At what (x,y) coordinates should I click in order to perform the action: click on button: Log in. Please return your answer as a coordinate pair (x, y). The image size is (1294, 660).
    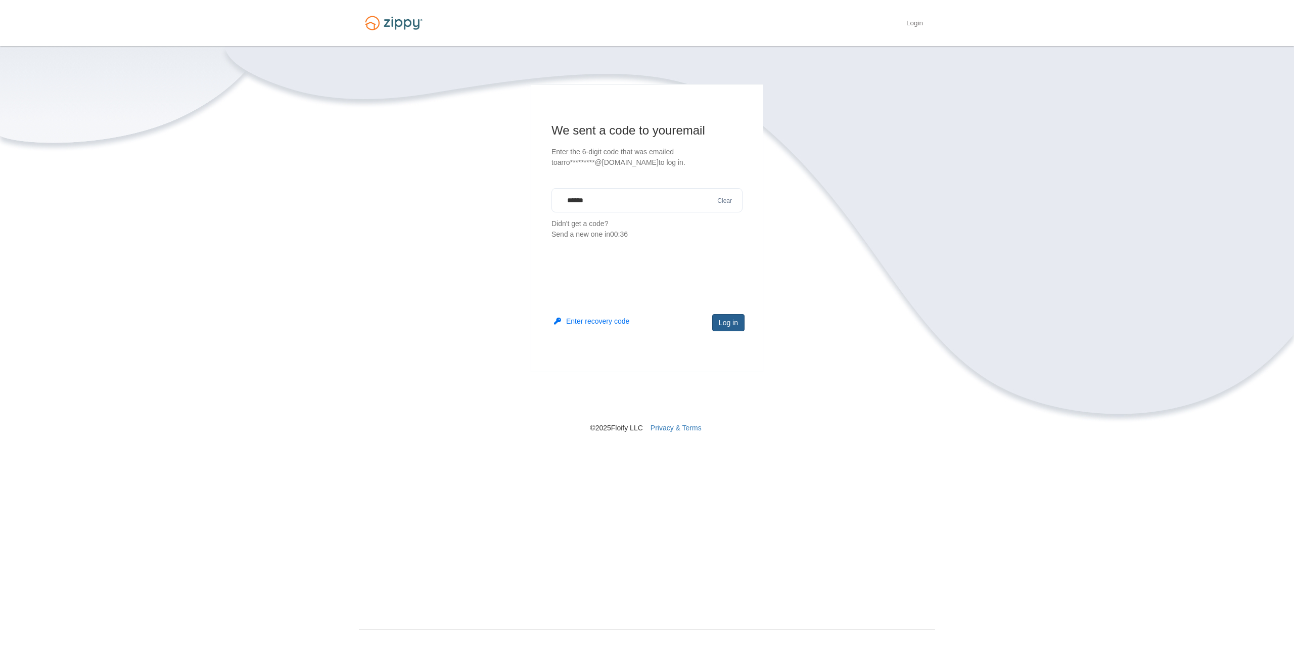
    Looking at the image, I should click on (729, 323).